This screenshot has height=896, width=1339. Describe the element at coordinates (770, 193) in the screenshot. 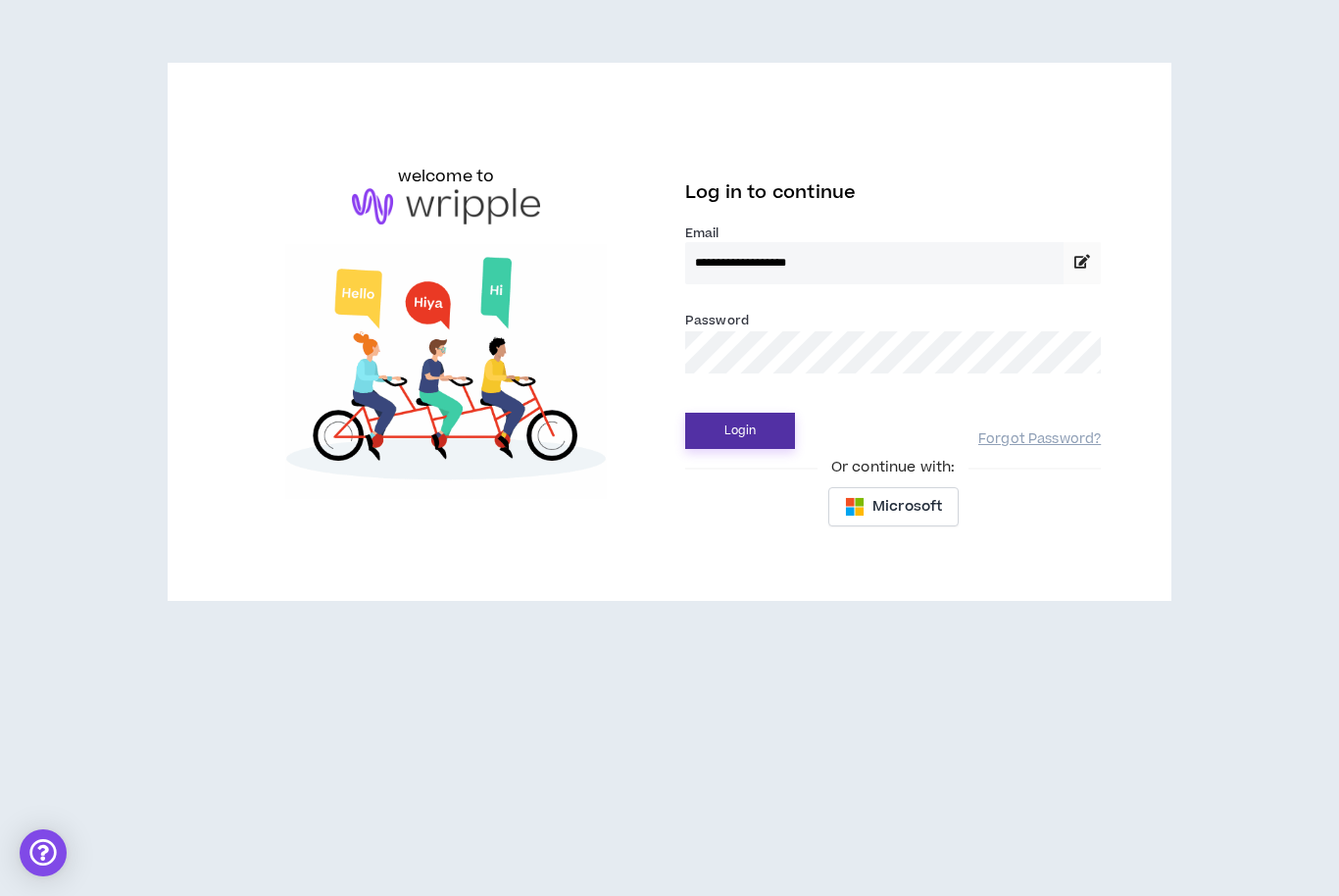

I see `span: Log in to continue` at that location.